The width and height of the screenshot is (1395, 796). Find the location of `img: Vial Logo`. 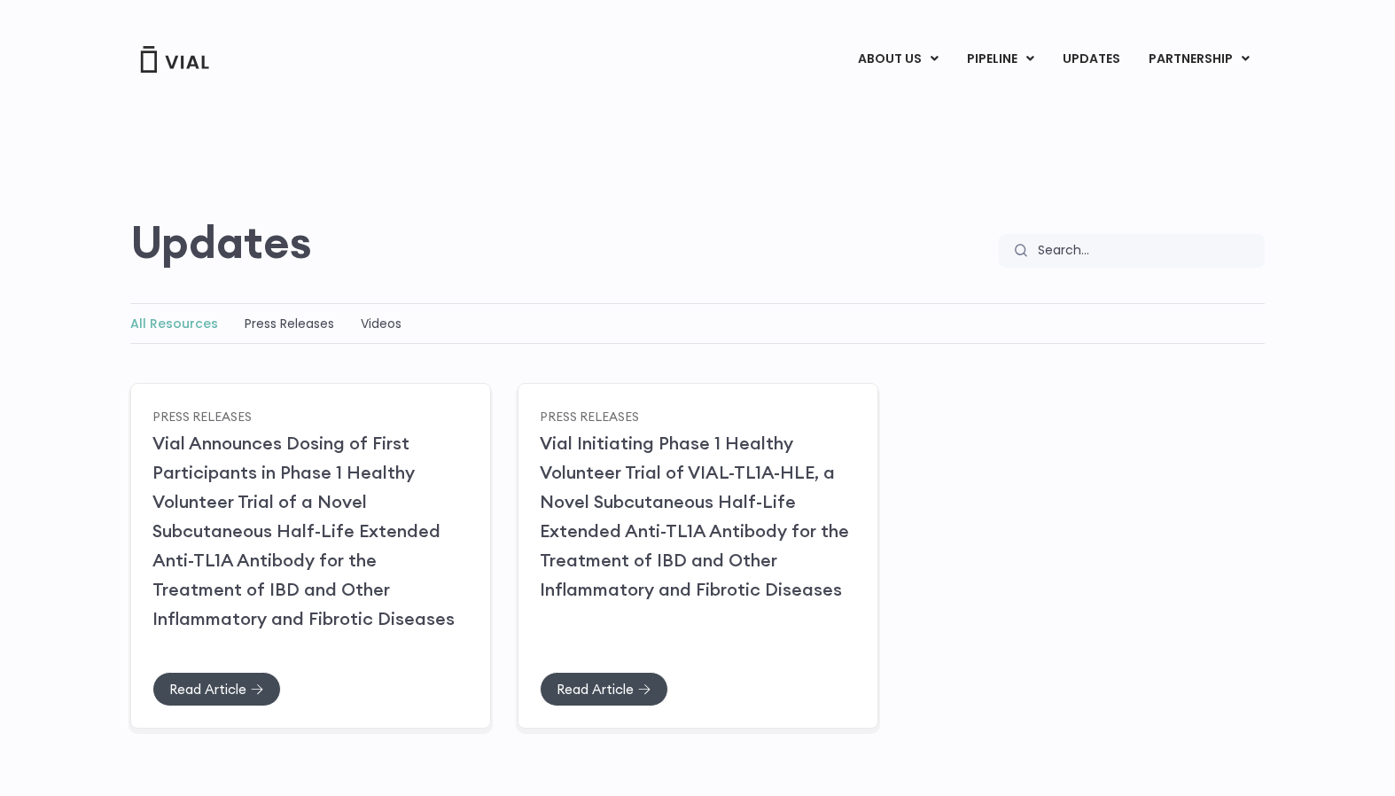

img: Vial Logo is located at coordinates (175, 59).